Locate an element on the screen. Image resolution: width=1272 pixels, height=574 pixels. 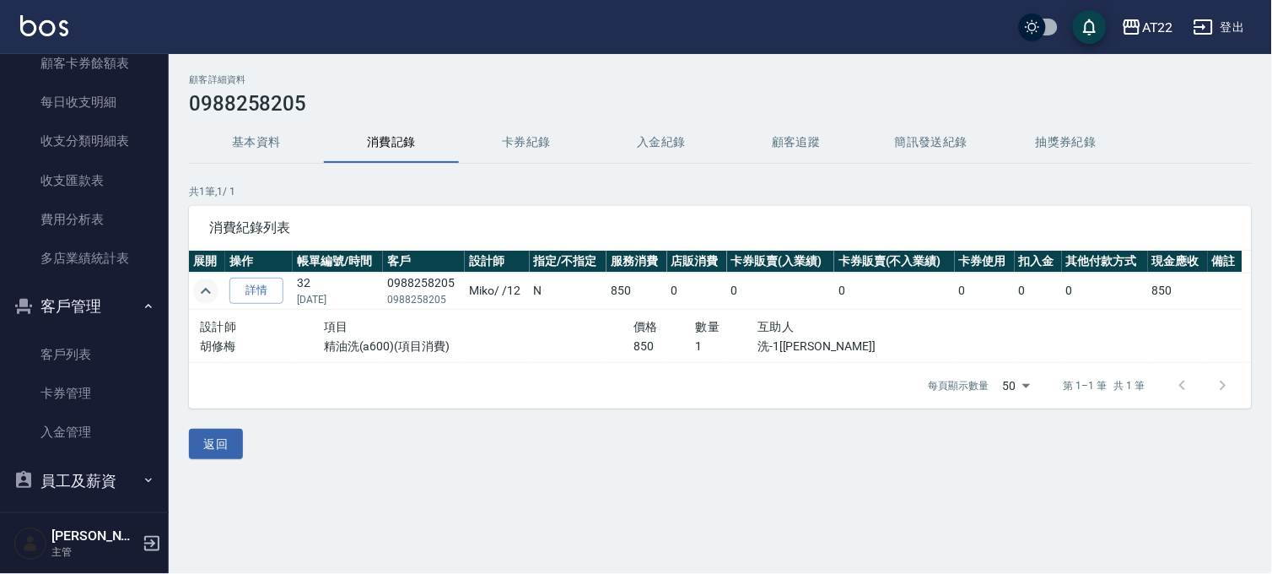
th: 店販消費 is located at coordinates (697, 262).